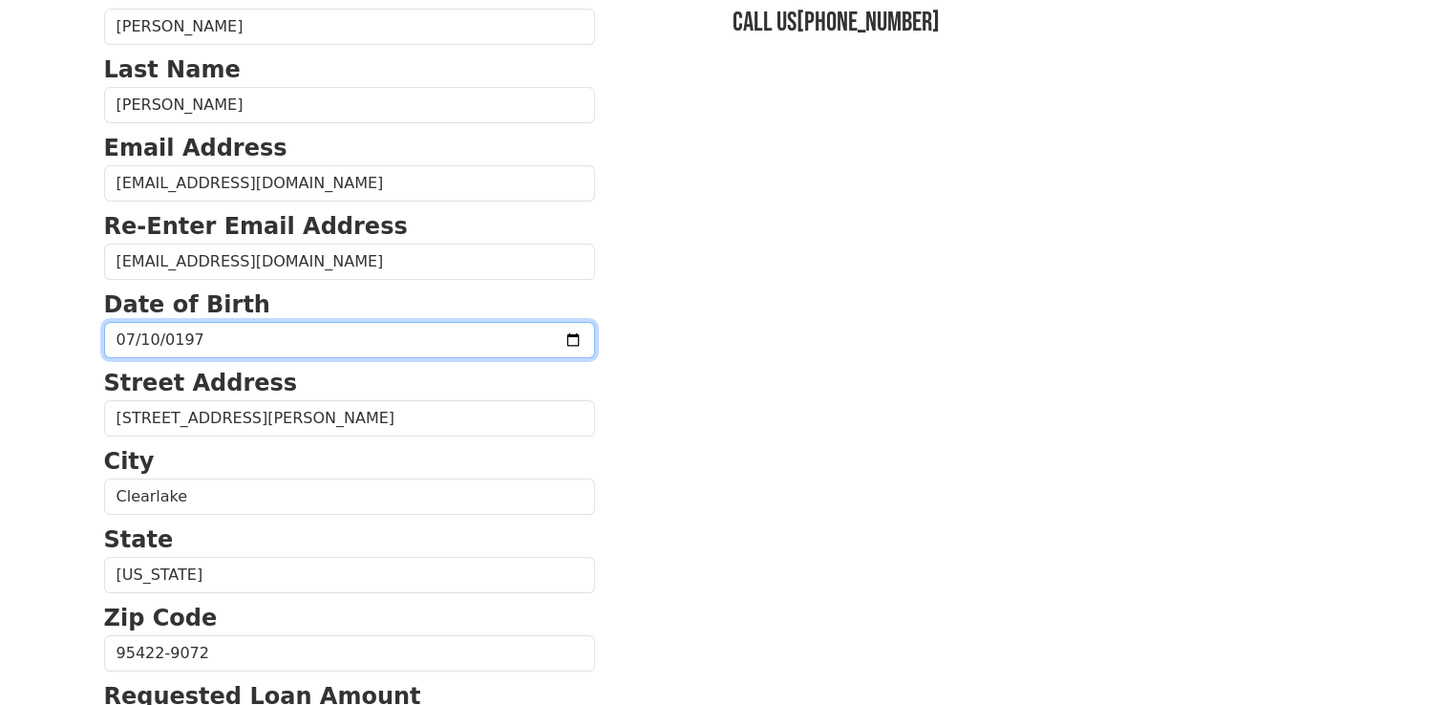 This screenshot has width=1445, height=705. I want to click on input: Email Address, so click(349, 183).